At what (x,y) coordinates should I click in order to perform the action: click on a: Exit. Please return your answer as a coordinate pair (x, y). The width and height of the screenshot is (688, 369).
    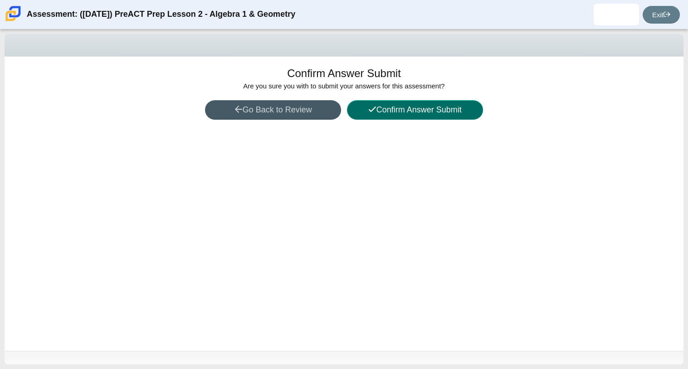
    Looking at the image, I should click on (661, 15).